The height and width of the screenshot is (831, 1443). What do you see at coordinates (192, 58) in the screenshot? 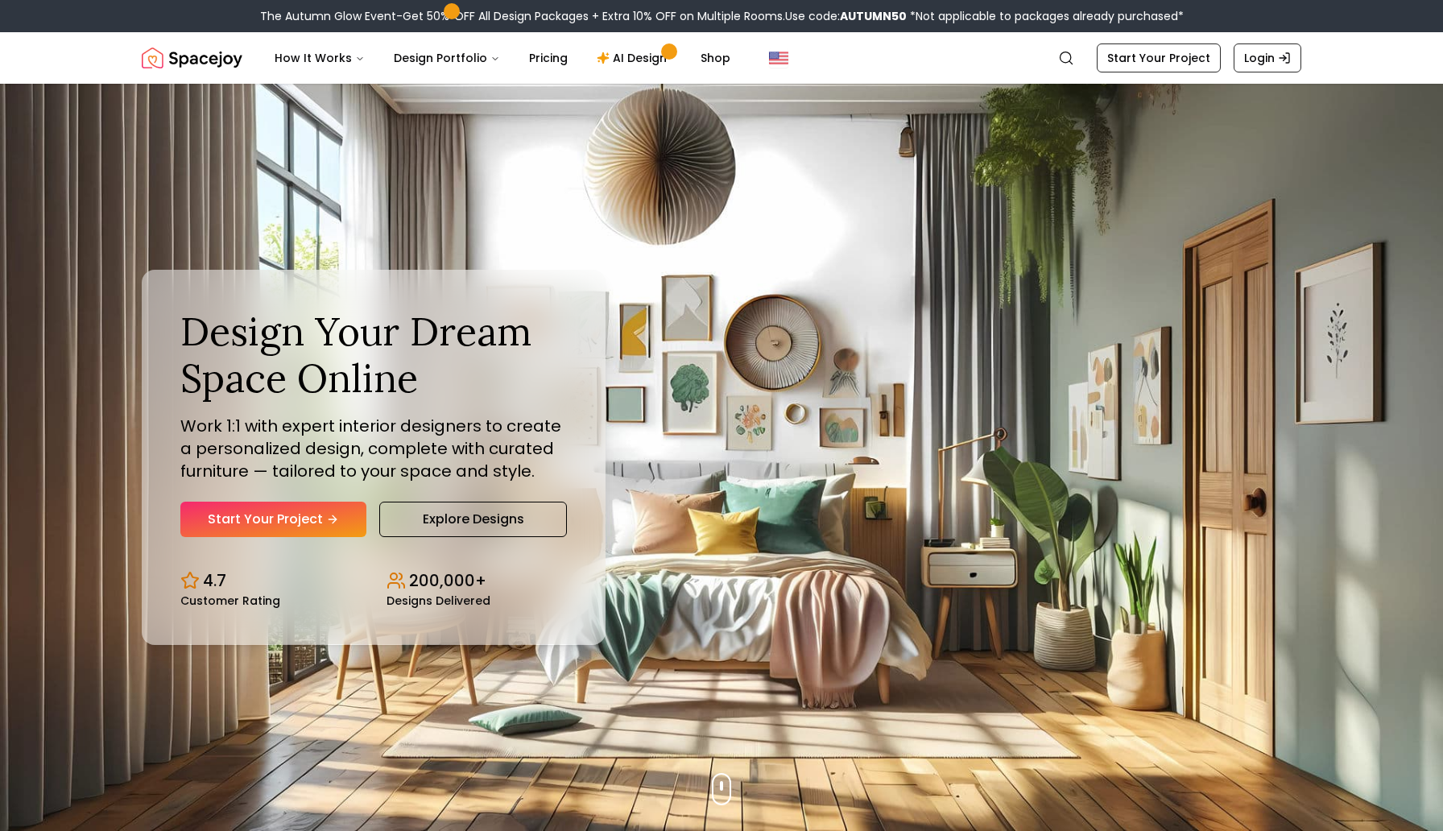
I see `a: Spacejoy` at bounding box center [192, 58].